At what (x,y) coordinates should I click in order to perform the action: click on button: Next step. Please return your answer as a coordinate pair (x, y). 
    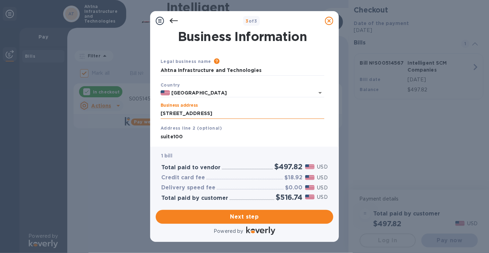
    Looking at the image, I should click on (245, 216).